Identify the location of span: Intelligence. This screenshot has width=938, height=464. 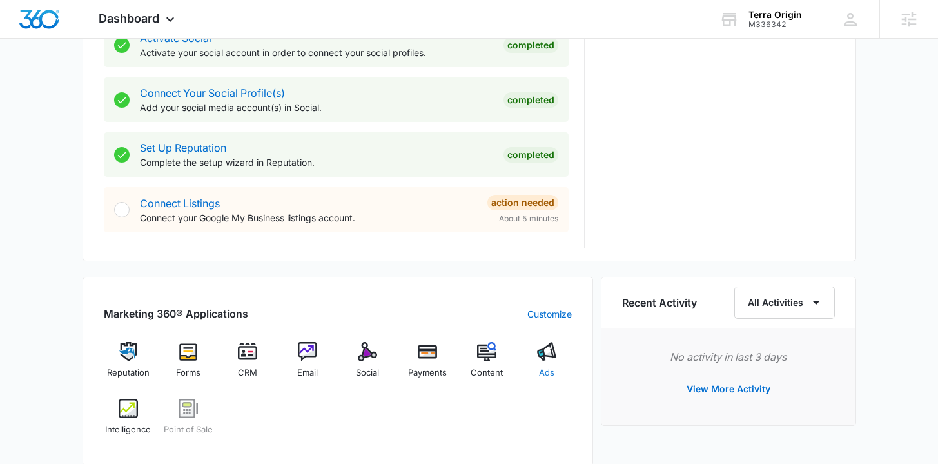
(128, 430).